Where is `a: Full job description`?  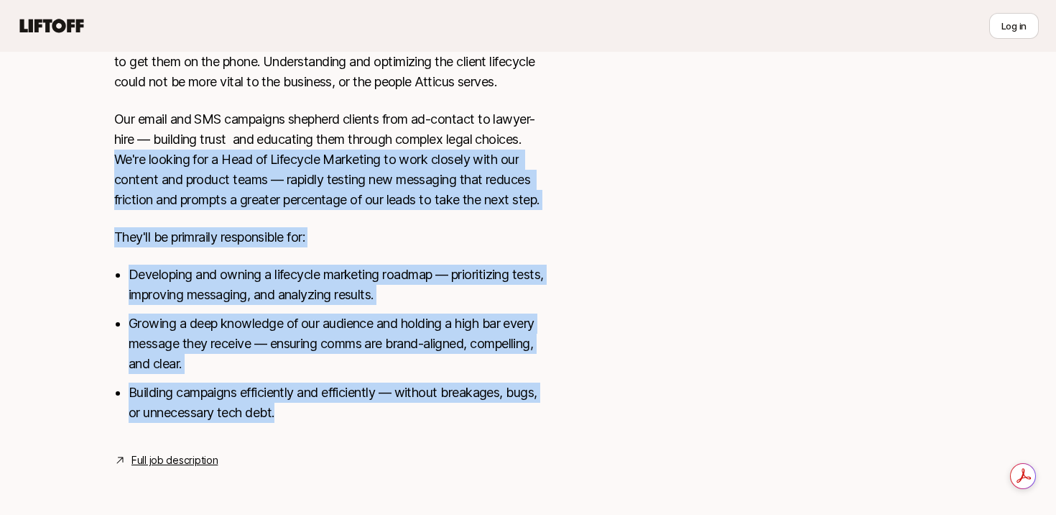
a: Full job description is located at coordinates (175, 460).